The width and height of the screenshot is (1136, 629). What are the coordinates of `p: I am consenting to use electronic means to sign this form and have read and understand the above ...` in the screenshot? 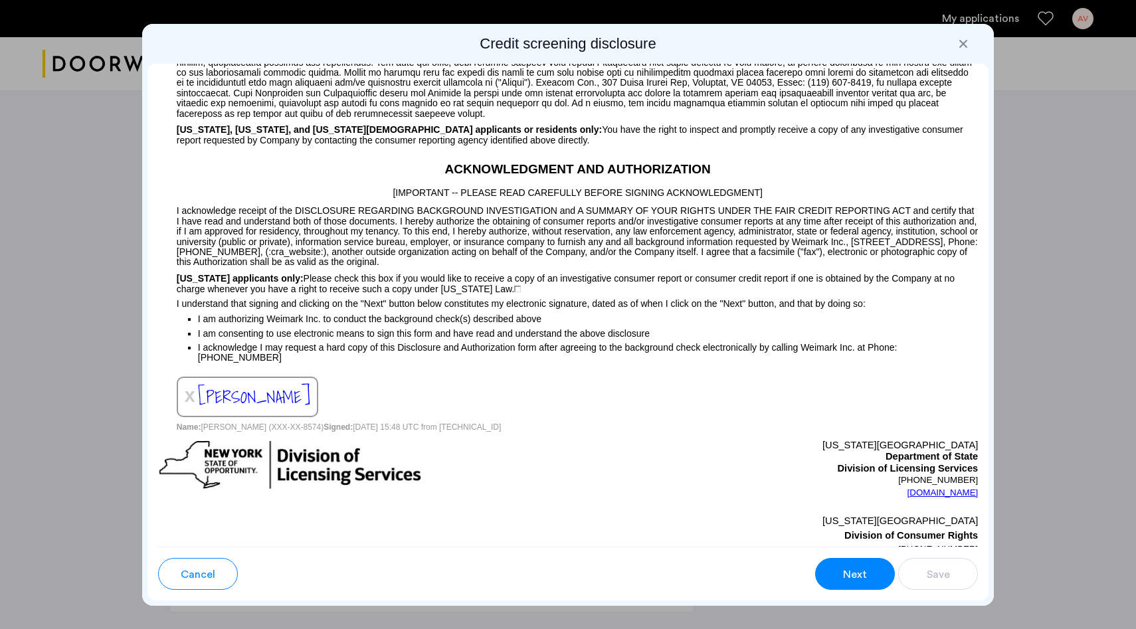 It's located at (588, 333).